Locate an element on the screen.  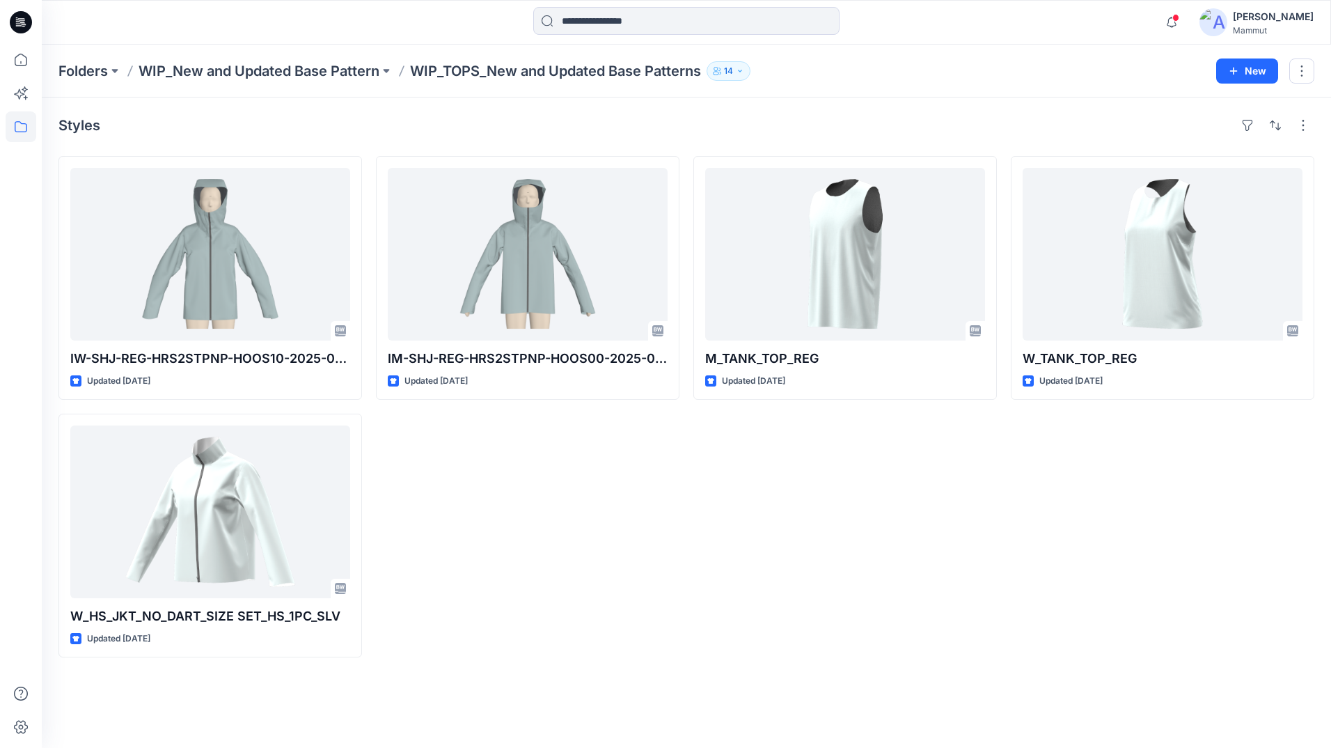
p: M_TANK_TOP_REG is located at coordinates (845, 359).